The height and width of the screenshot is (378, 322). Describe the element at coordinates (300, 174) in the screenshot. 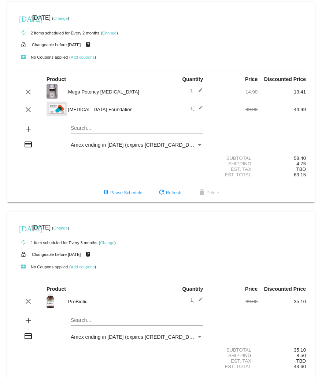

I see `span: 63.15` at that location.